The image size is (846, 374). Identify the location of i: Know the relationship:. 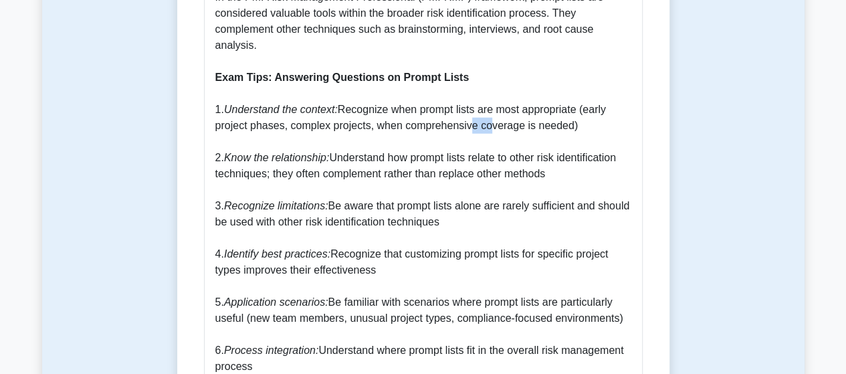
(276, 157).